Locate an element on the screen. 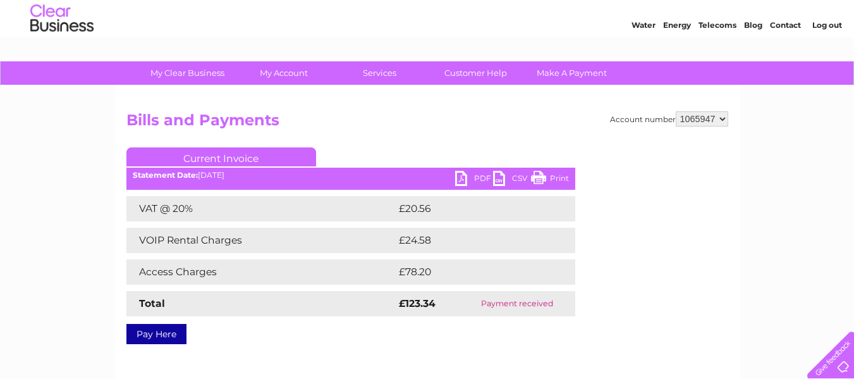 Image resolution: width=854 pixels, height=379 pixels. td: Payment received is located at coordinates (516, 303).